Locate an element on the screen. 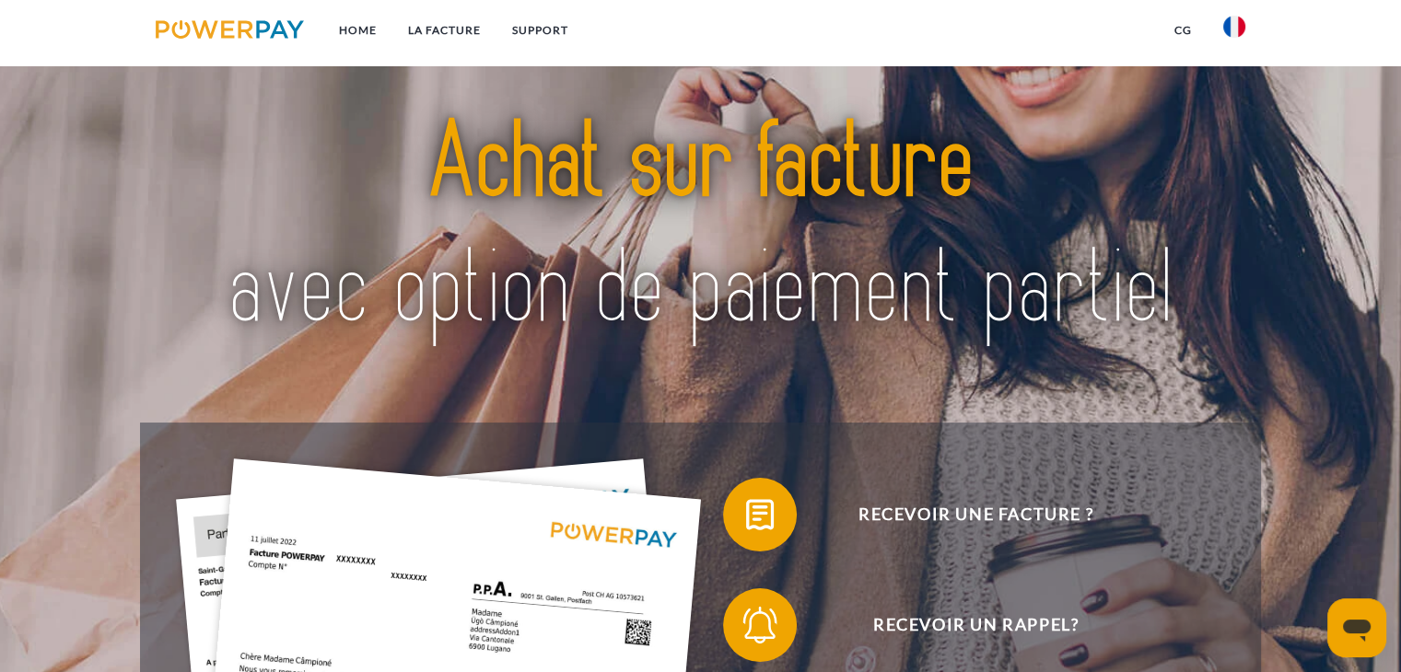  a: LA FACTURE is located at coordinates (444, 30).